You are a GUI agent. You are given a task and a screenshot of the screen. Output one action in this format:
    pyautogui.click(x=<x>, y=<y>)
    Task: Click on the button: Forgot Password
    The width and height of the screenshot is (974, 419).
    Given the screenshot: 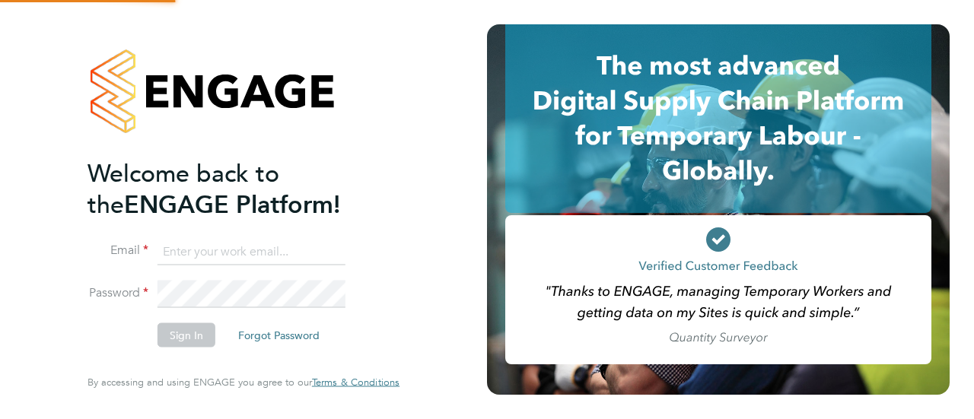 What is the action you would take?
    pyautogui.click(x=279, y=336)
    